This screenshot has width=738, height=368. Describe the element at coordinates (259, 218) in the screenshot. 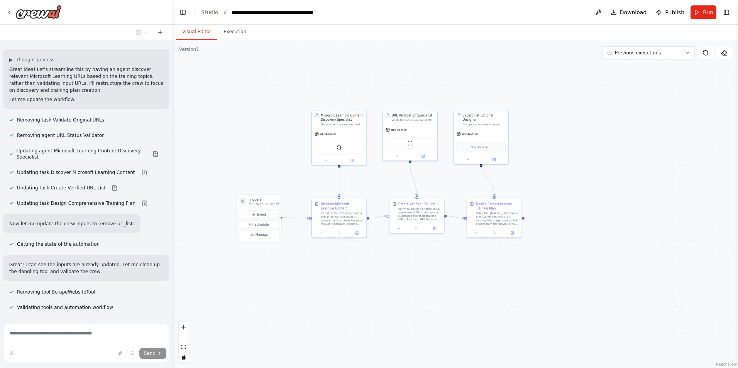

I see `div: TriggersNo triggers configuredEventScheduleManage` at that location.